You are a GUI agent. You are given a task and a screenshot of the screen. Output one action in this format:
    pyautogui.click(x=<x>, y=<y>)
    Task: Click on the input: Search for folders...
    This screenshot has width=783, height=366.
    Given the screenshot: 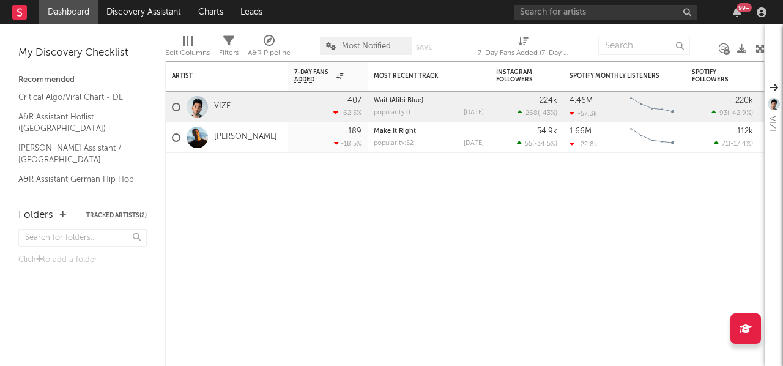 What is the action you would take?
    pyautogui.click(x=83, y=237)
    